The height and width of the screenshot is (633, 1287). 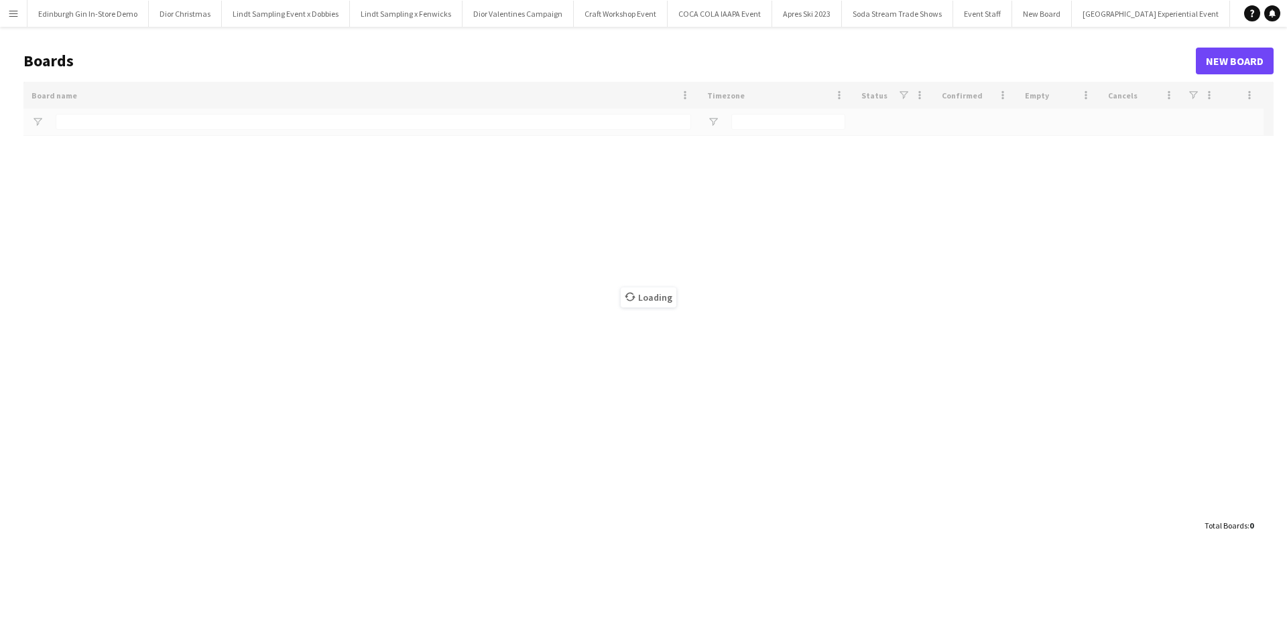 I want to click on button: Apres Ski 2023, so click(x=807, y=13).